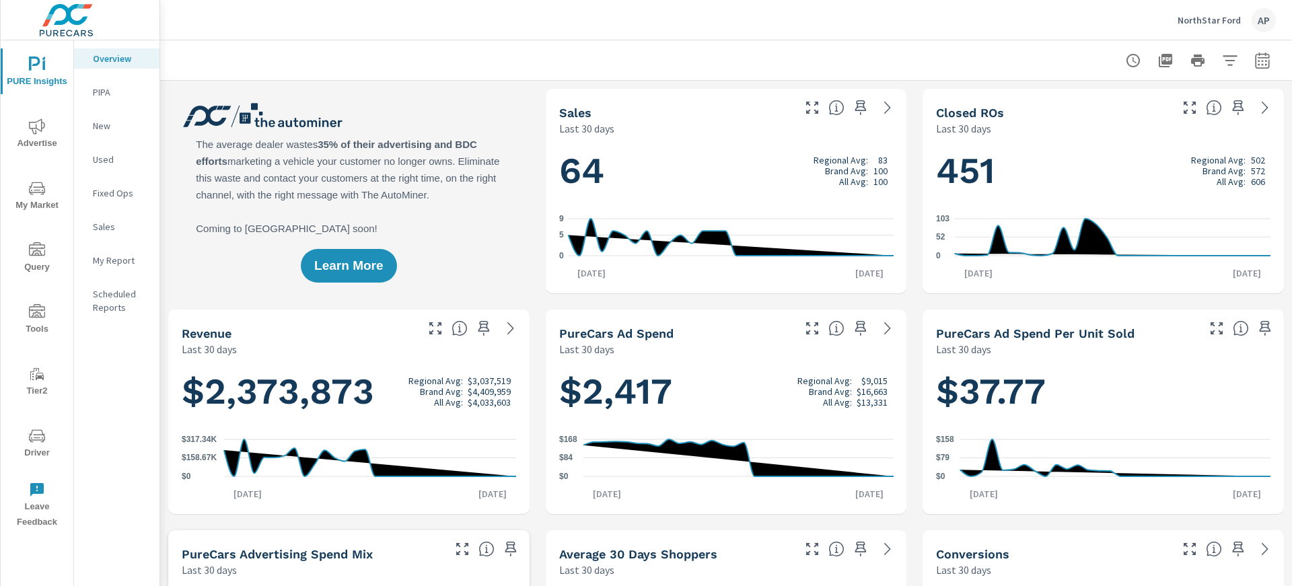  I want to click on p: 100, so click(880, 182).